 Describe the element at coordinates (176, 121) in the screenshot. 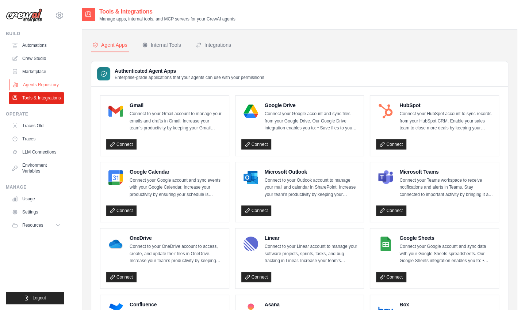

I see `p: Connect to your Gmail account to manage your emails and drafts in Gmail. Increase your team’s pro...` at that location.